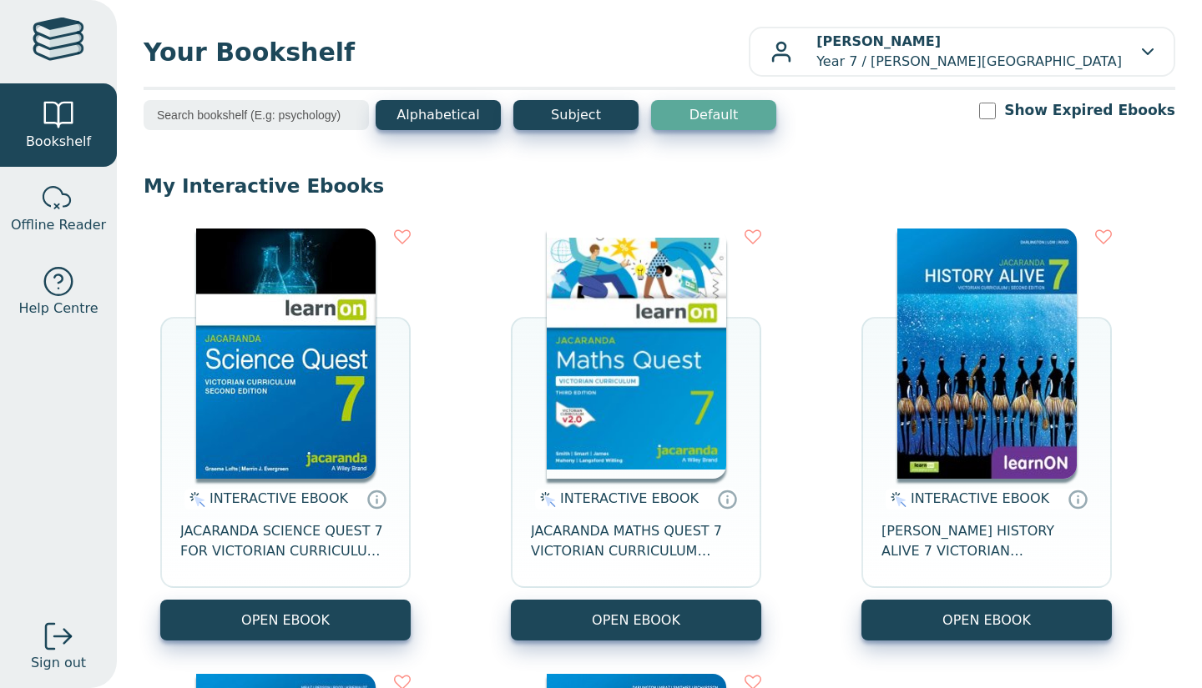 This screenshot has height=688, width=1202. Describe the element at coordinates (285, 354) in the screenshot. I see `img: 329c5ec2-5188-ea11-a992-0272d098c78b.jpg` at that location.